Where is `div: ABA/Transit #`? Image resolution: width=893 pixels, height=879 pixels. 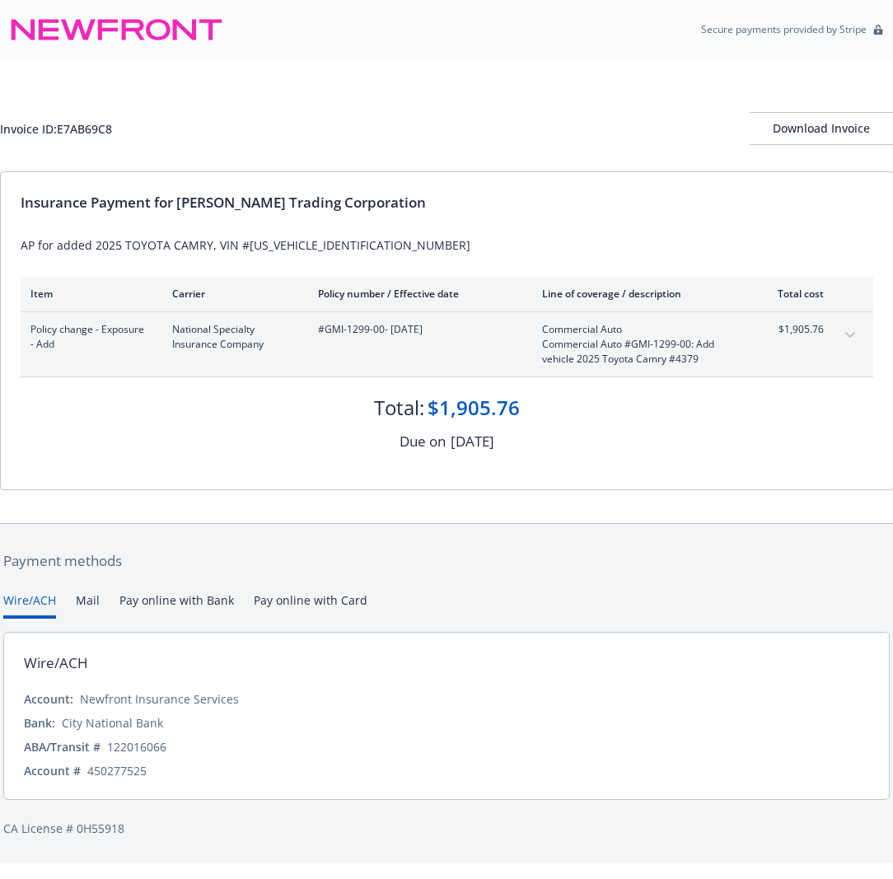 div: ABA/Transit # is located at coordinates (62, 746).